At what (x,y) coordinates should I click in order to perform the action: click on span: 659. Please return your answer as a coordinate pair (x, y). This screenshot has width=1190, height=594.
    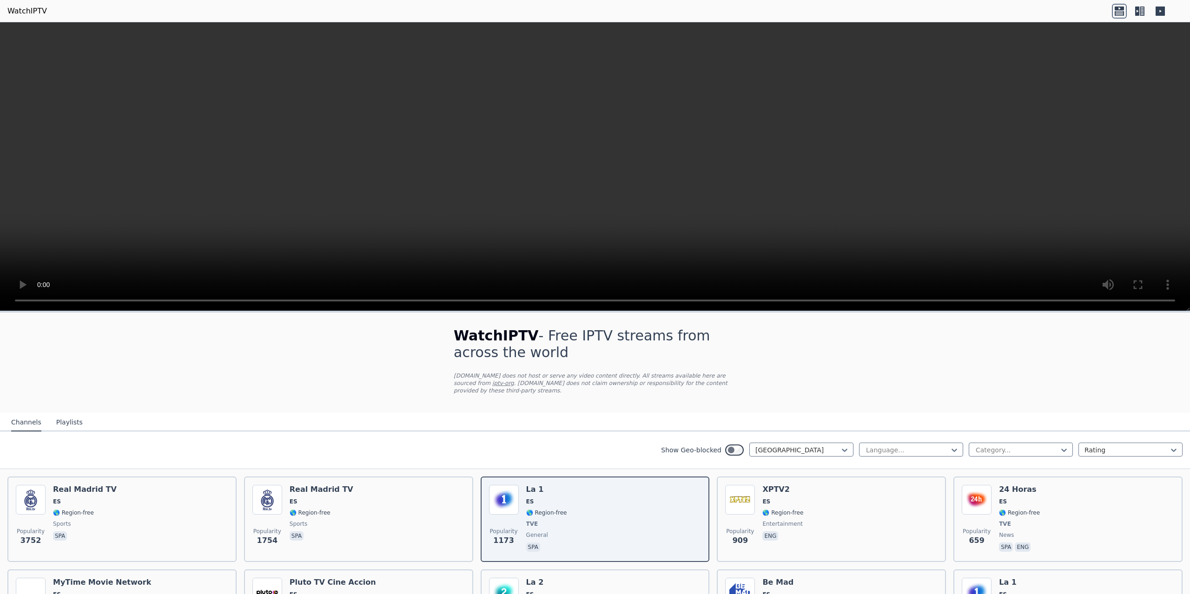
    Looking at the image, I should click on (976, 541).